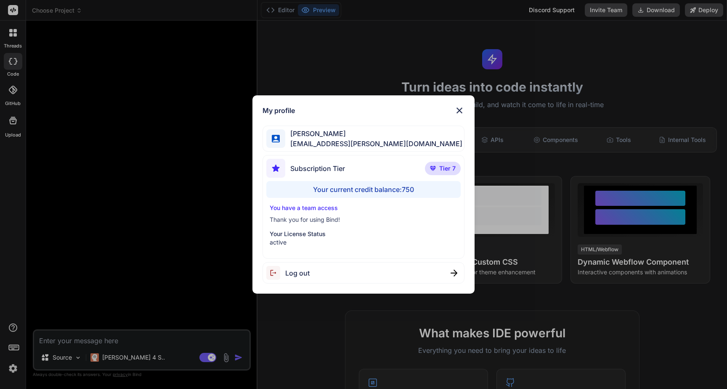 The width and height of the screenshot is (727, 389). Describe the element at coordinates (363, 190) in the screenshot. I see `div: Your current credit balance: 750` at that location.